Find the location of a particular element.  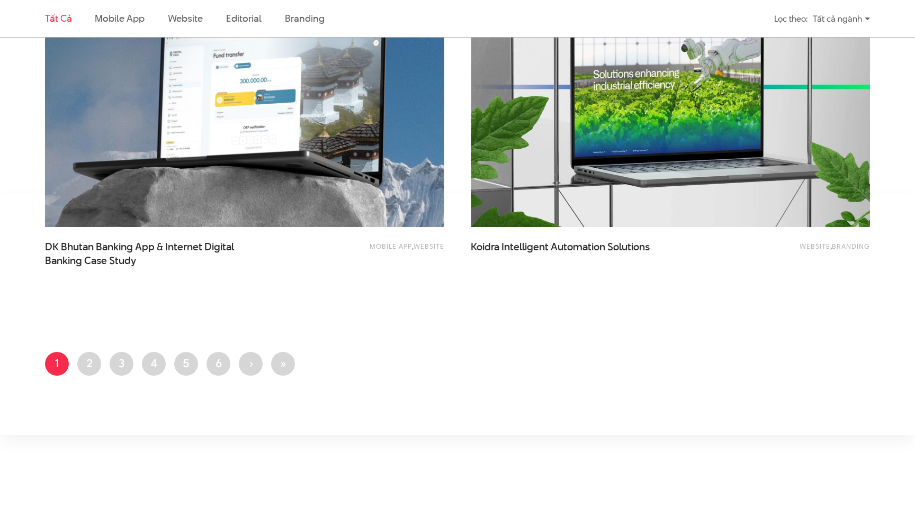

span: Banking Case Study is located at coordinates (91, 261).